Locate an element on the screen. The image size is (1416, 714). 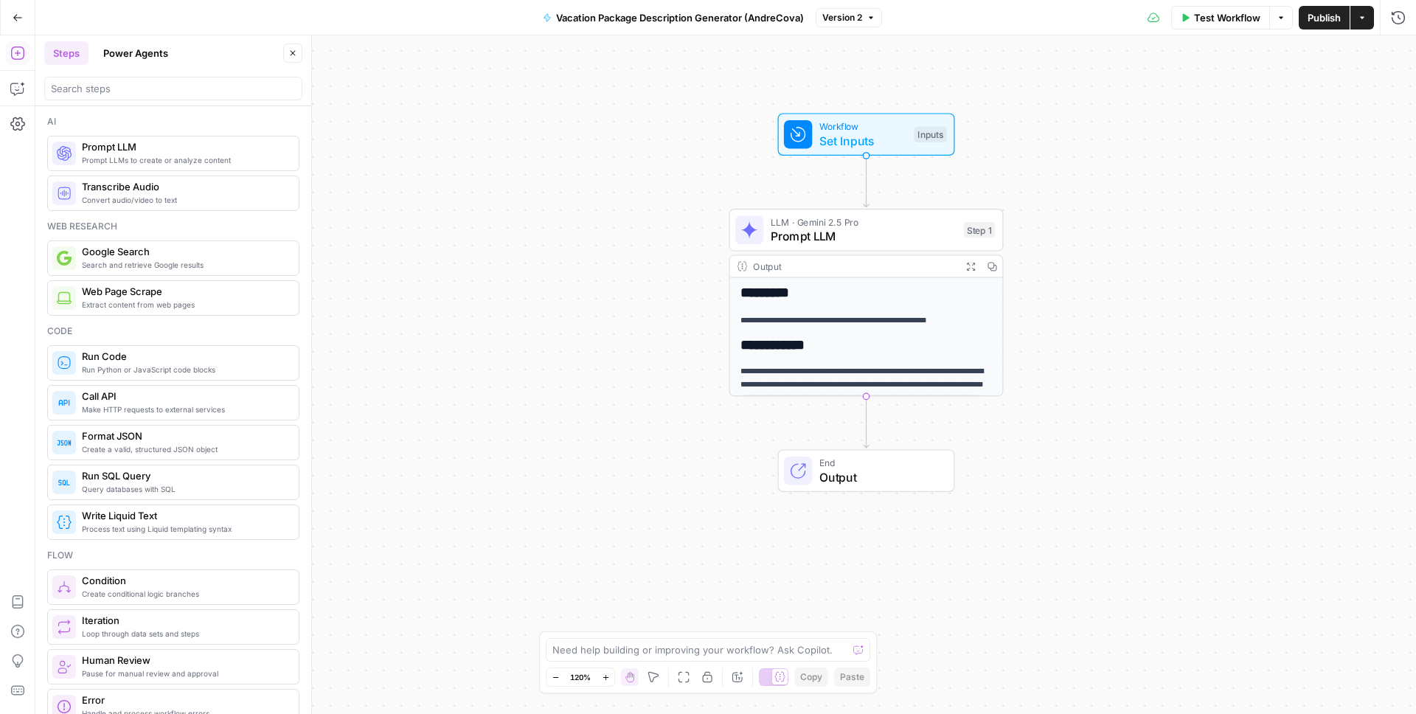
button: Test Workflow is located at coordinates (1220, 18).